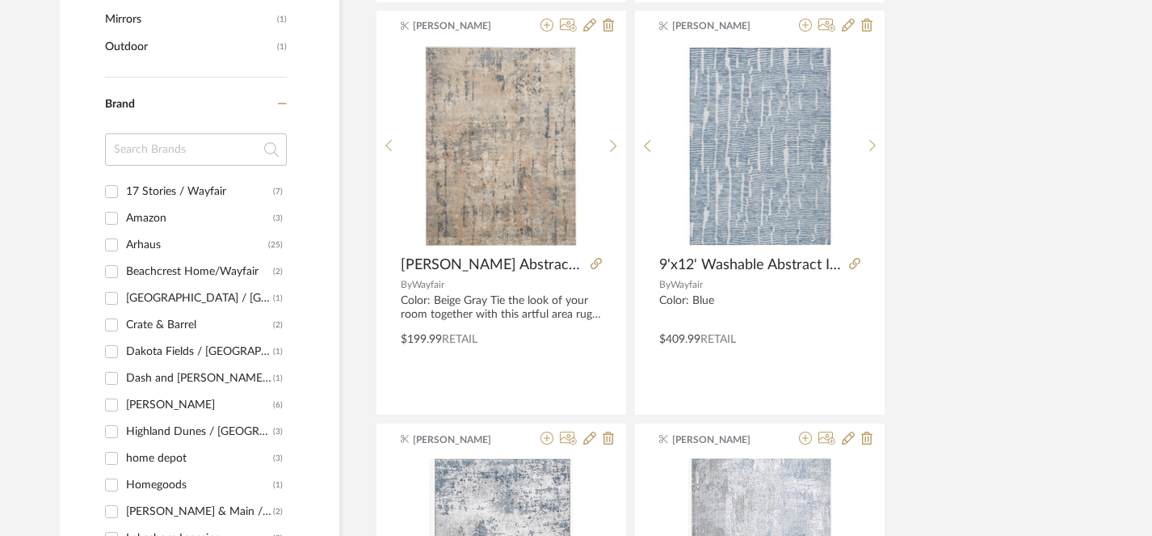 The width and height of the screenshot is (1152, 536). Describe the element at coordinates (189, 47) in the screenshot. I see `span: Outdoor` at that location.